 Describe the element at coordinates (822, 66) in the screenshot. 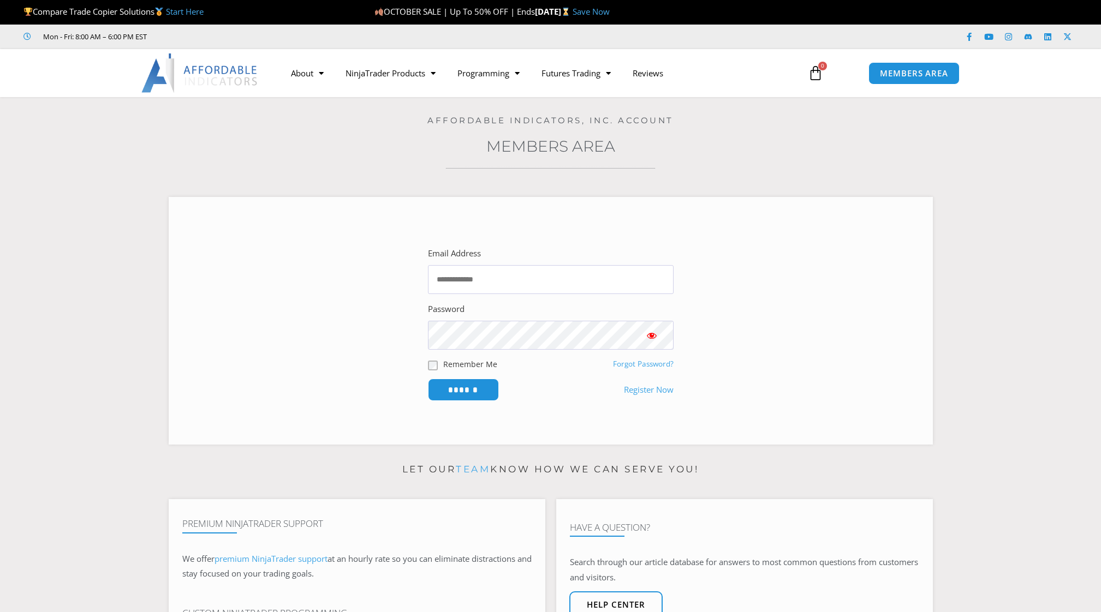

I see `span: 0` at that location.